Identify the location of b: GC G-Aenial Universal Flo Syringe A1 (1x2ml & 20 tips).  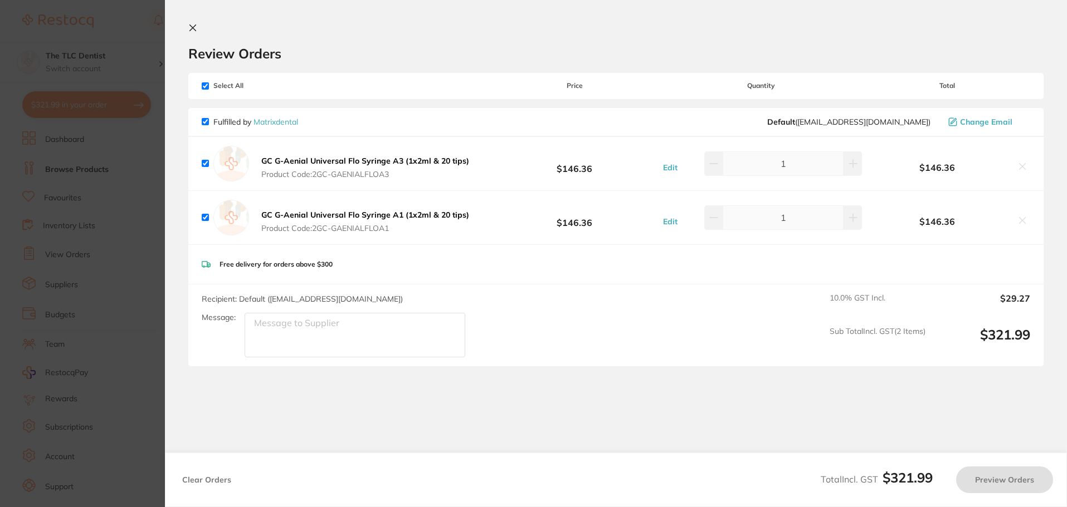
(365, 215).